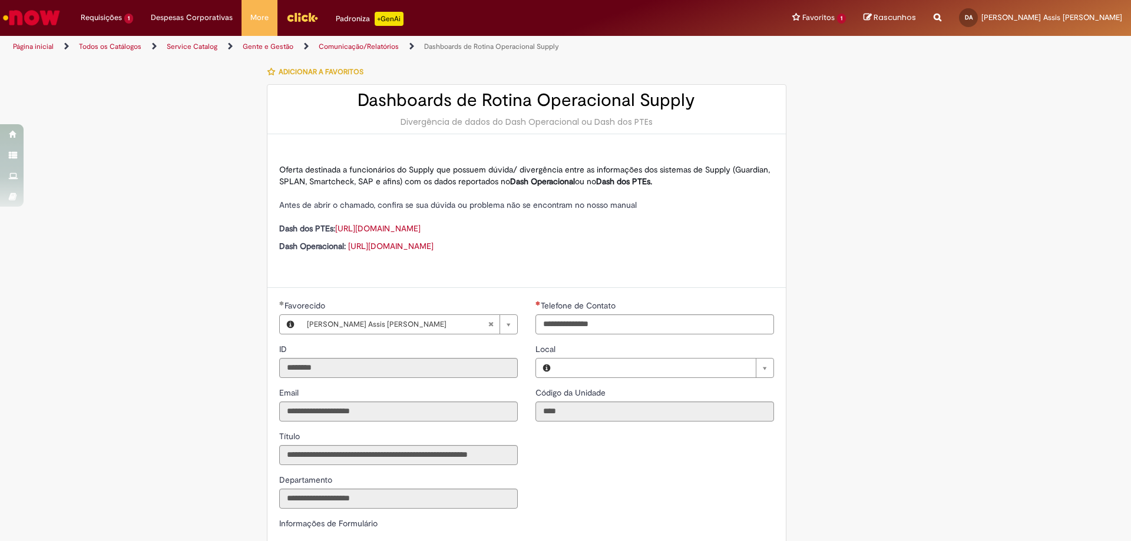 Image resolution: width=1131 pixels, height=541 pixels. Describe the element at coordinates (290, 393) in the screenshot. I see `label: Somente leitura - Email` at that location.